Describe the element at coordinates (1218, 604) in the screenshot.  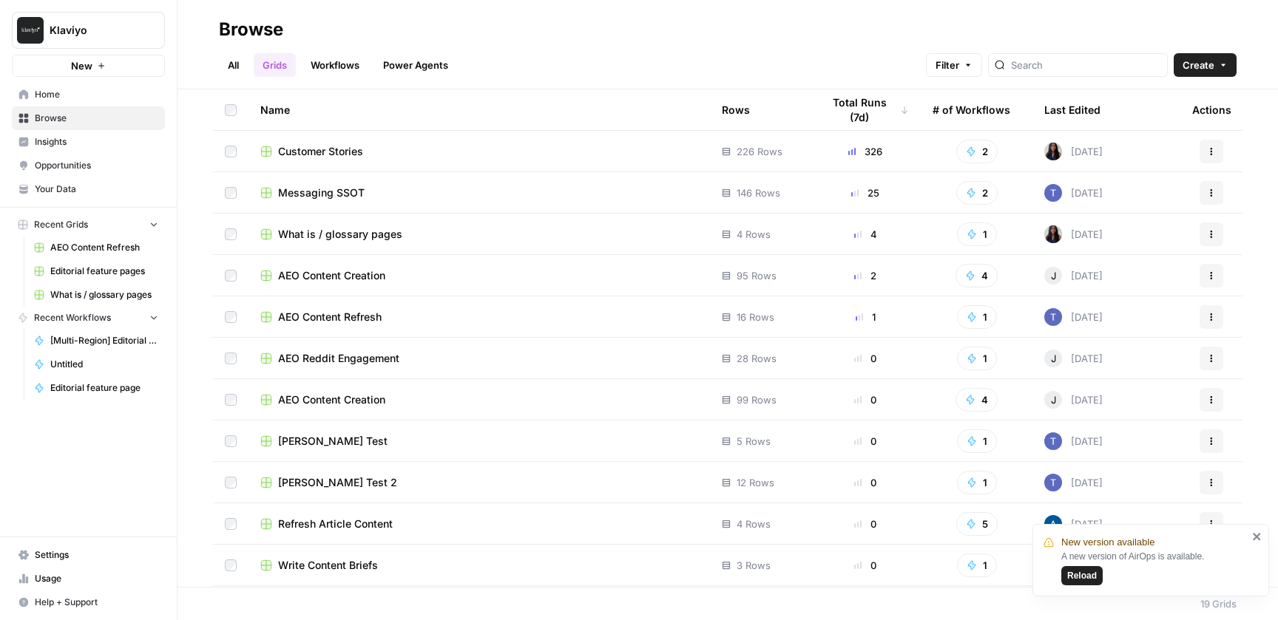
I see `div: 19 Grids` at that location.